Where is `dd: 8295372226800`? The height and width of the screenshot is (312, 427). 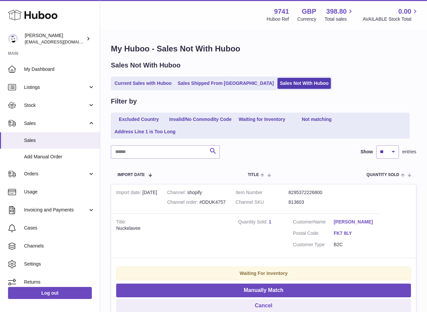
dd: 8295372226800 is located at coordinates (315, 192).